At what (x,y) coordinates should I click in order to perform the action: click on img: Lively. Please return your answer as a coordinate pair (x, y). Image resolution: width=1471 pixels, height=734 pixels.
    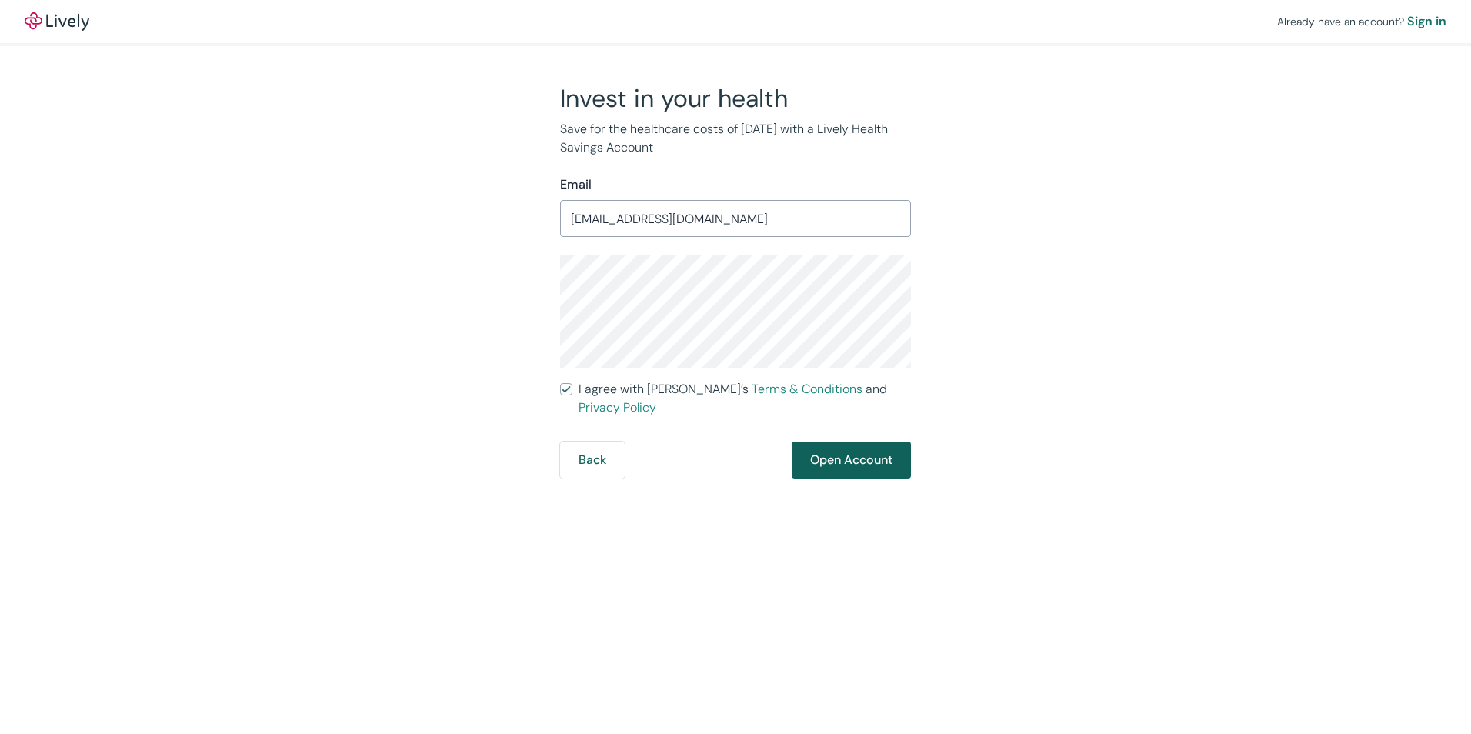
    Looking at the image, I should click on (57, 22).